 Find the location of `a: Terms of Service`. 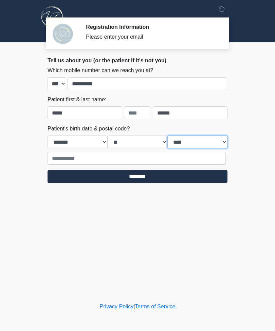

a: Terms of Service is located at coordinates (155, 307).